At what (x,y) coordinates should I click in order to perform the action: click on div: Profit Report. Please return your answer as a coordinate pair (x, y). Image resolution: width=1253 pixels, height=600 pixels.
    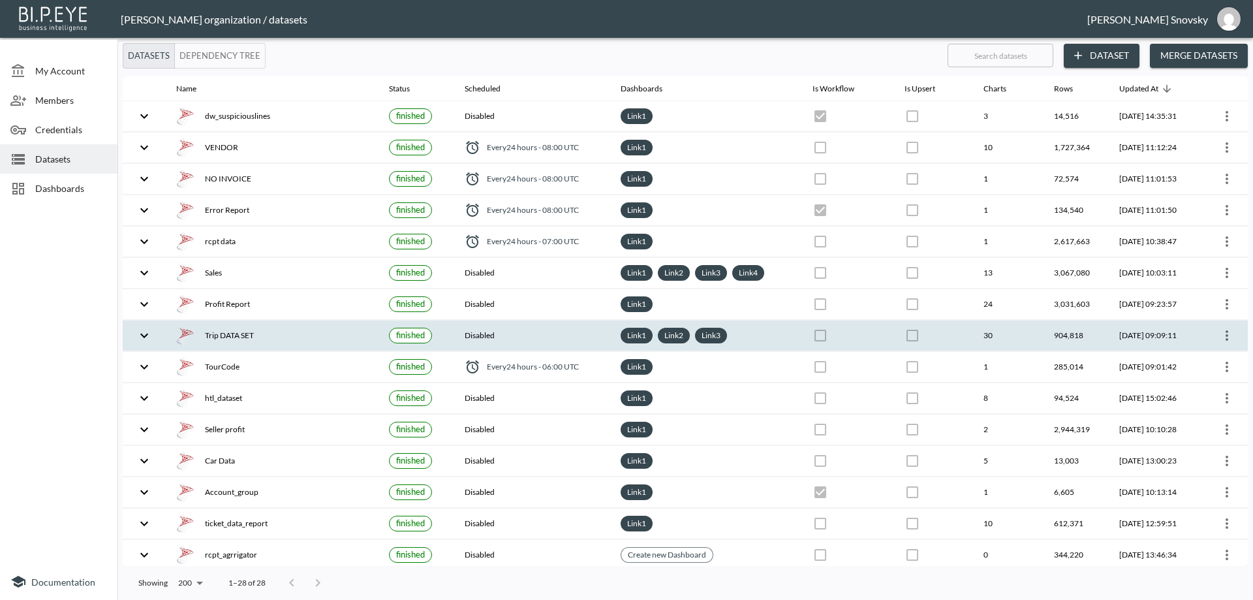
    Looking at the image, I should click on (272, 304).